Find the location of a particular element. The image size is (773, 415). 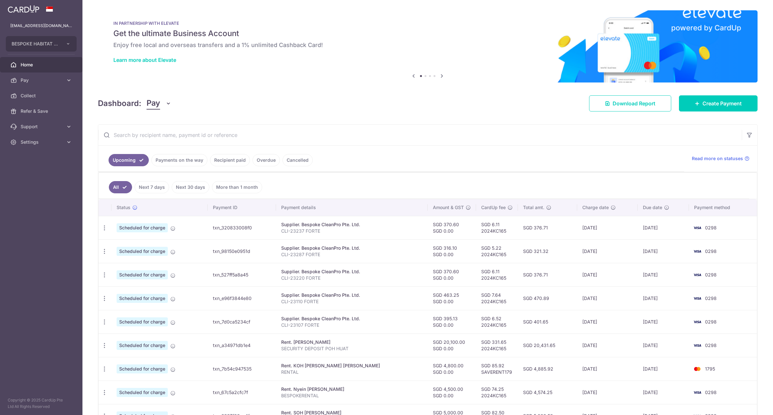

td: txn_7d0ca5234cf is located at coordinates (242, 321).